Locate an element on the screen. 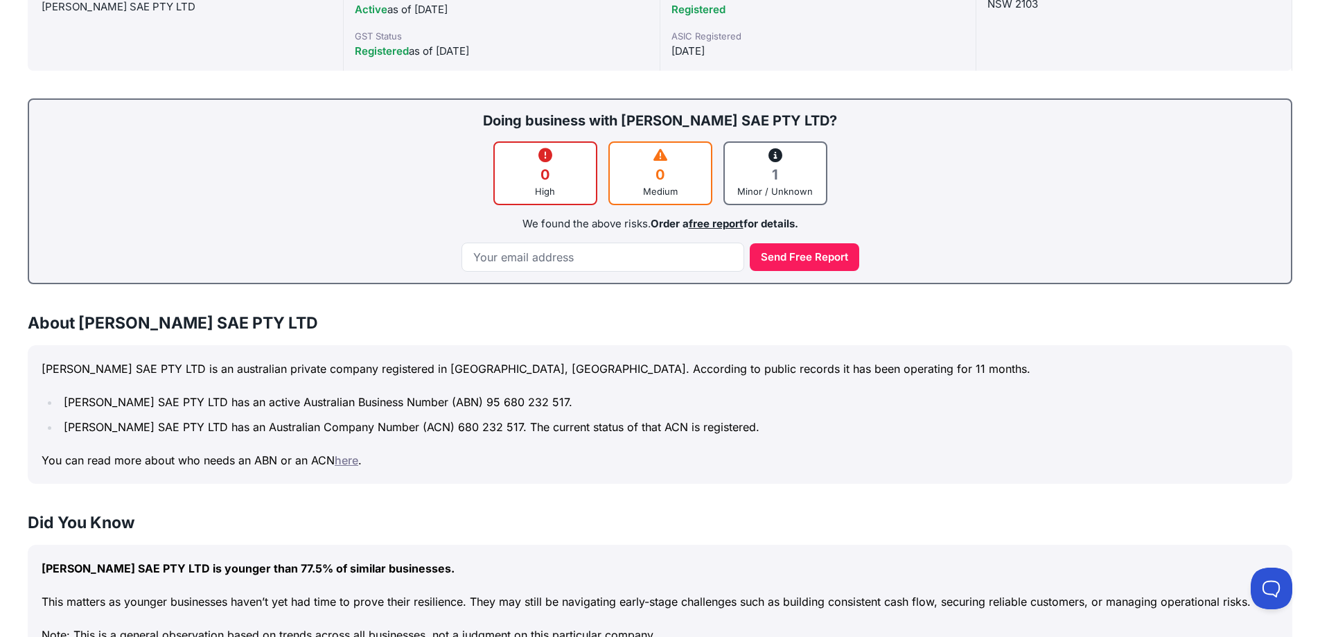 The image size is (1320, 637). input: Your email address is located at coordinates (603, 257).